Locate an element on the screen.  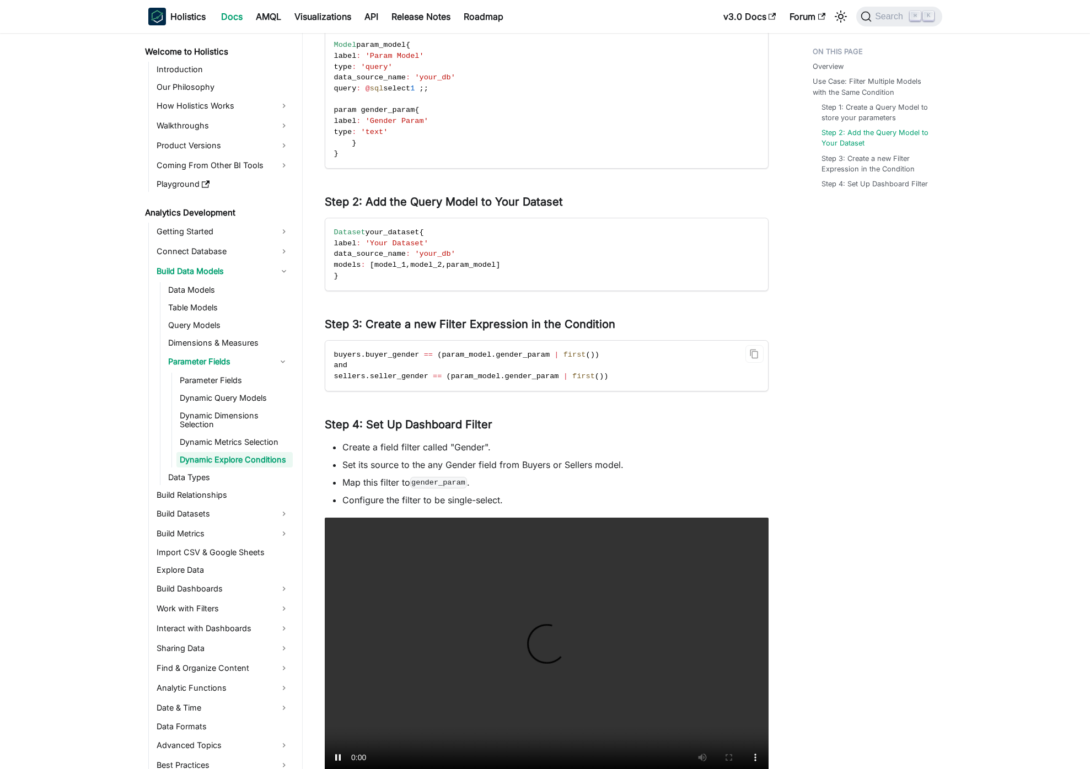
a: Query Models is located at coordinates (229, 325).